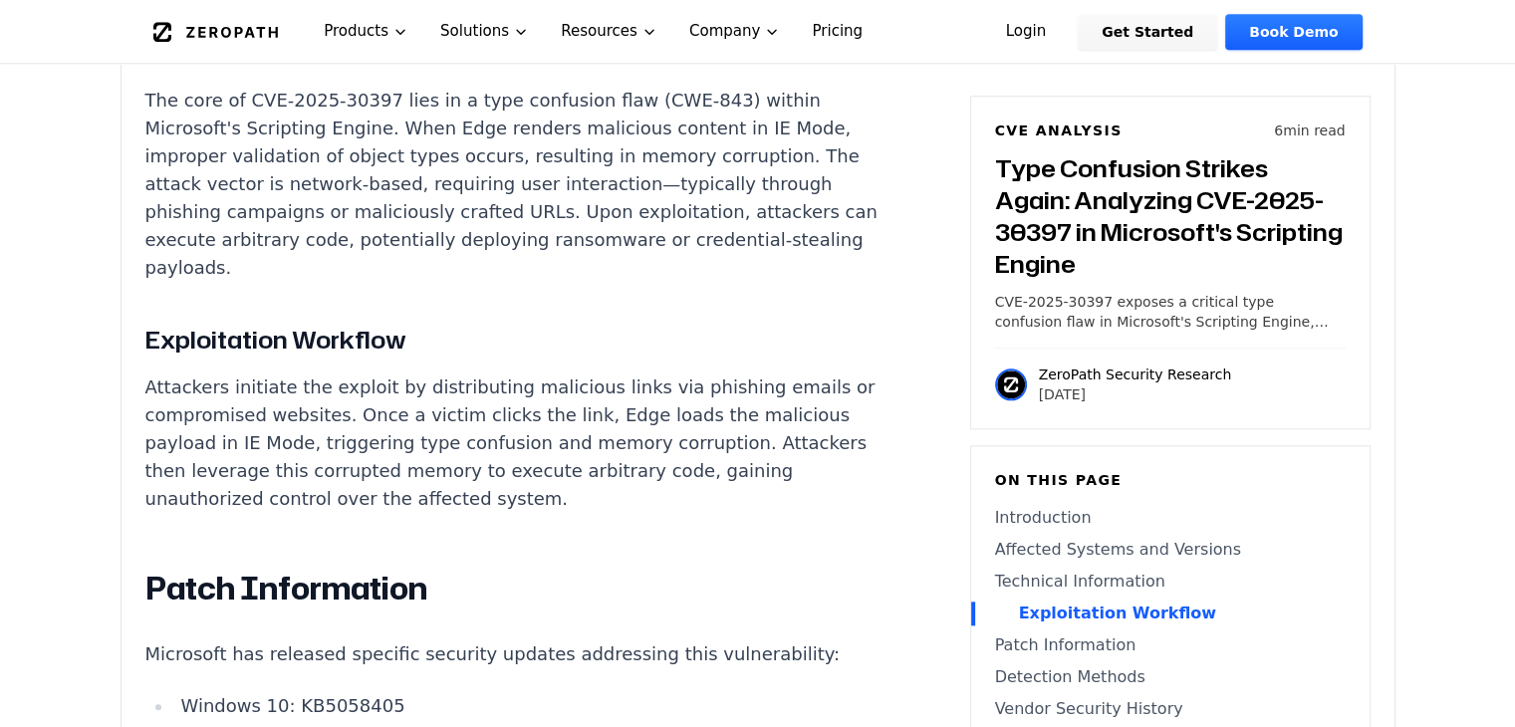  Describe the element at coordinates (1011, 385) in the screenshot. I see `img: ZeroPath Security Research` at that location.